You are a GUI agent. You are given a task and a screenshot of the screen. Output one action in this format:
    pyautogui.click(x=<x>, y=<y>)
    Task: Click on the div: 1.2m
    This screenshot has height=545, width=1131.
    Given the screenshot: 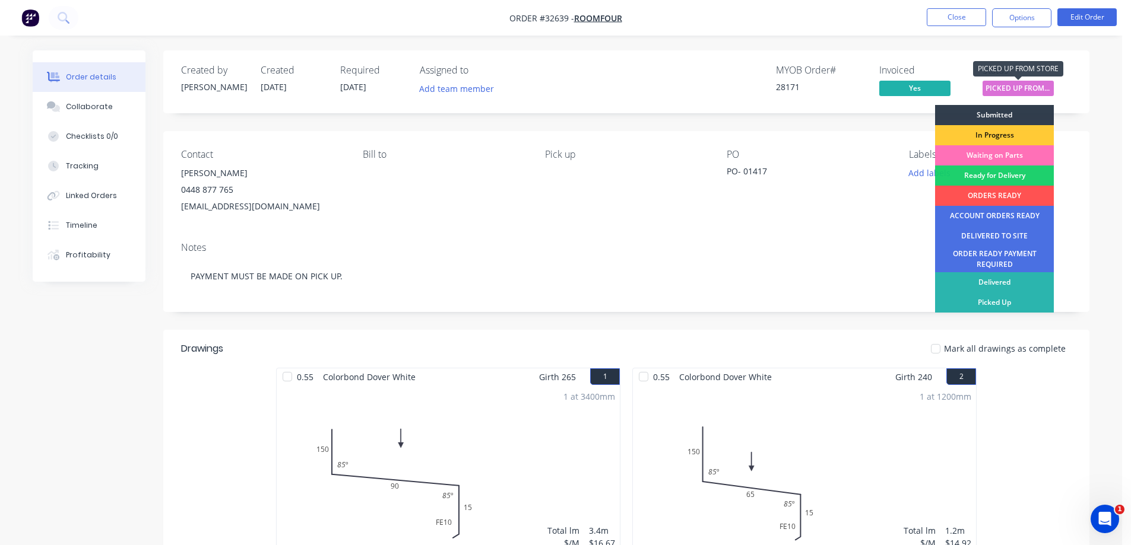 What is the action you would take?
    pyautogui.click(x=958, y=531)
    